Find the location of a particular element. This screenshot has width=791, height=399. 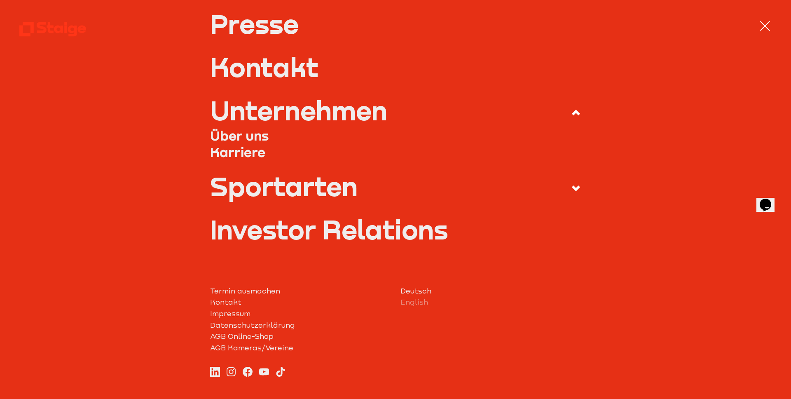

div: Unternehmen is located at coordinates (299, 110).